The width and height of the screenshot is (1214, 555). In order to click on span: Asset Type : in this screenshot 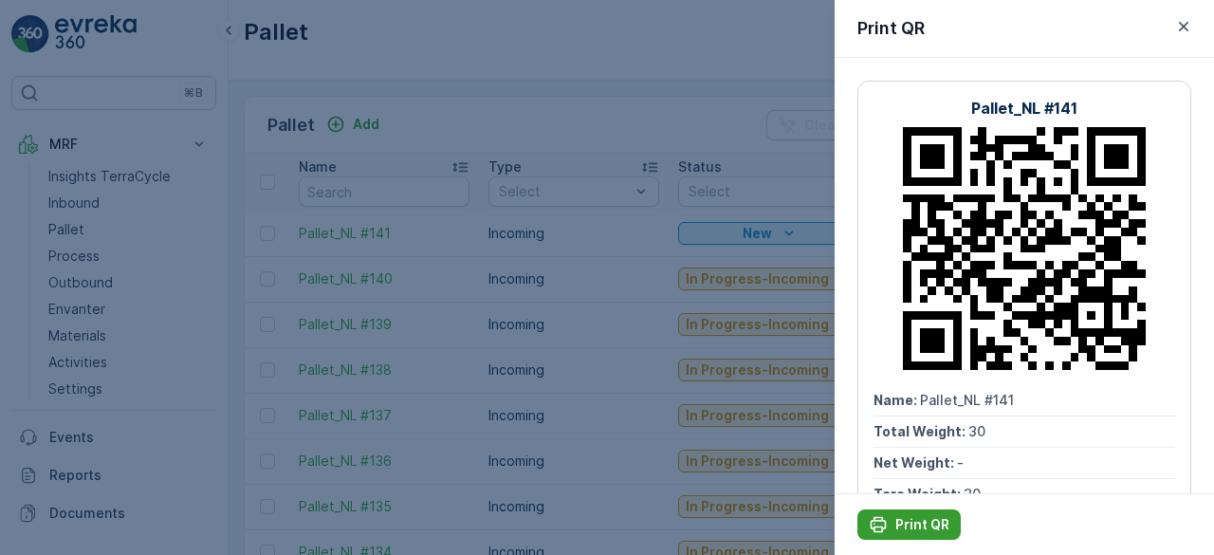, I will do `click(58, 444)`.